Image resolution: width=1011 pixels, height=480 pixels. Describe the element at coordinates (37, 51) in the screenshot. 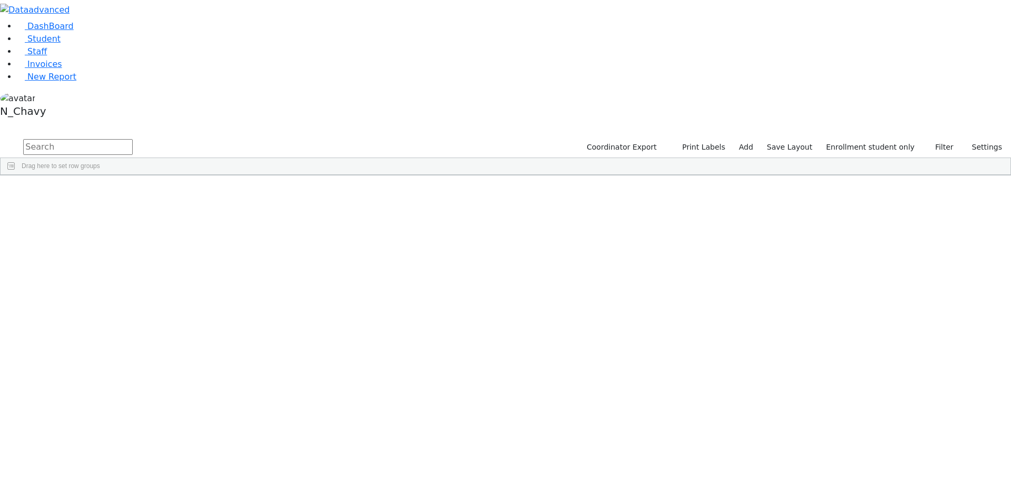

I see `span: Staff` at that location.